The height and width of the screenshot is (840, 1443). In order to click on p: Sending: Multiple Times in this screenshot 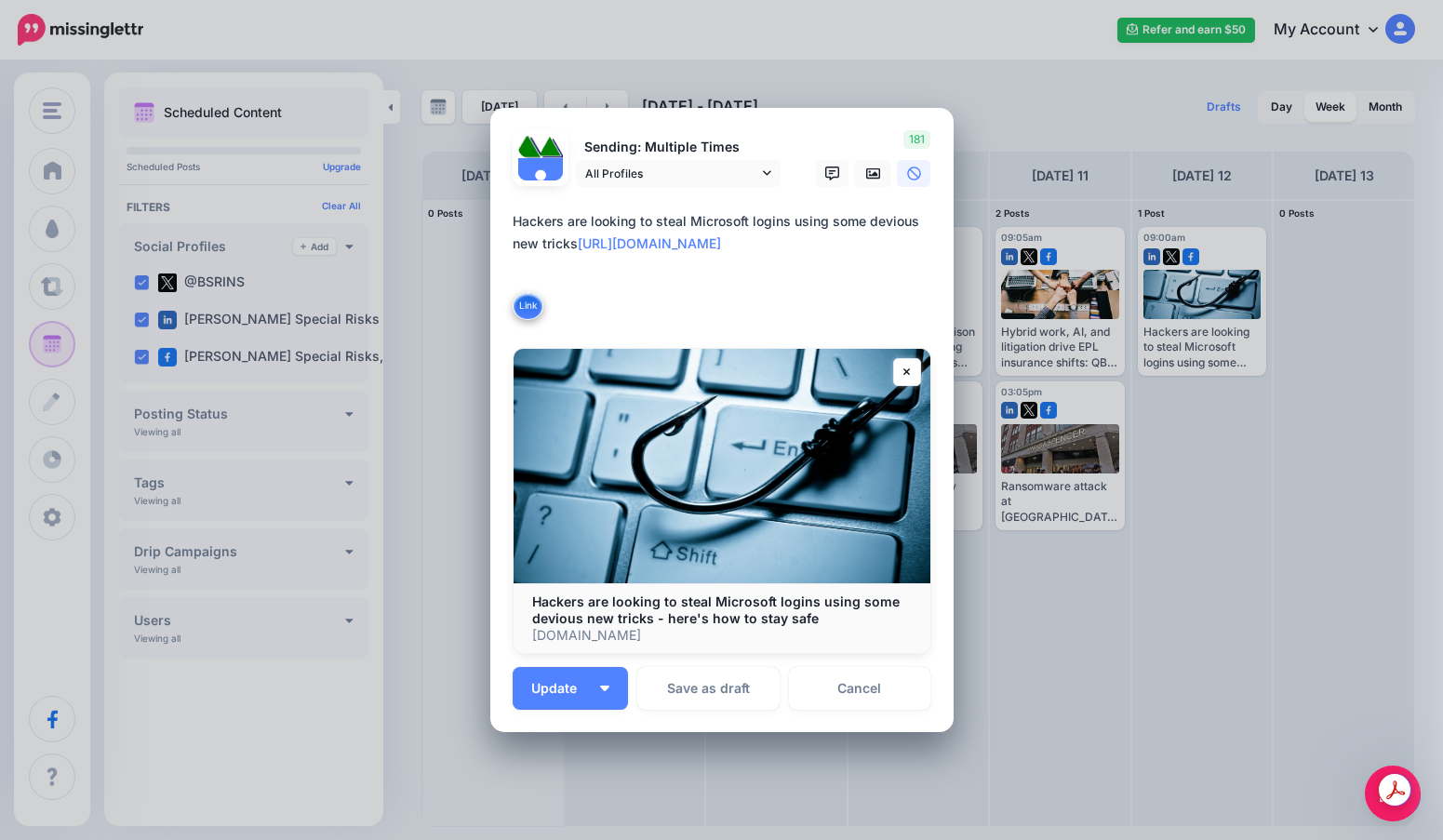, I will do `click(678, 147)`.